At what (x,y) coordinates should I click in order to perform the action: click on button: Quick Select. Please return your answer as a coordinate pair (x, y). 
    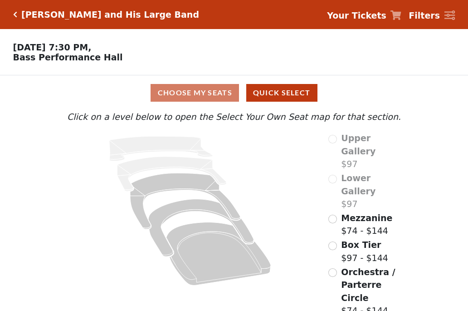
    Looking at the image, I should click on (282, 92).